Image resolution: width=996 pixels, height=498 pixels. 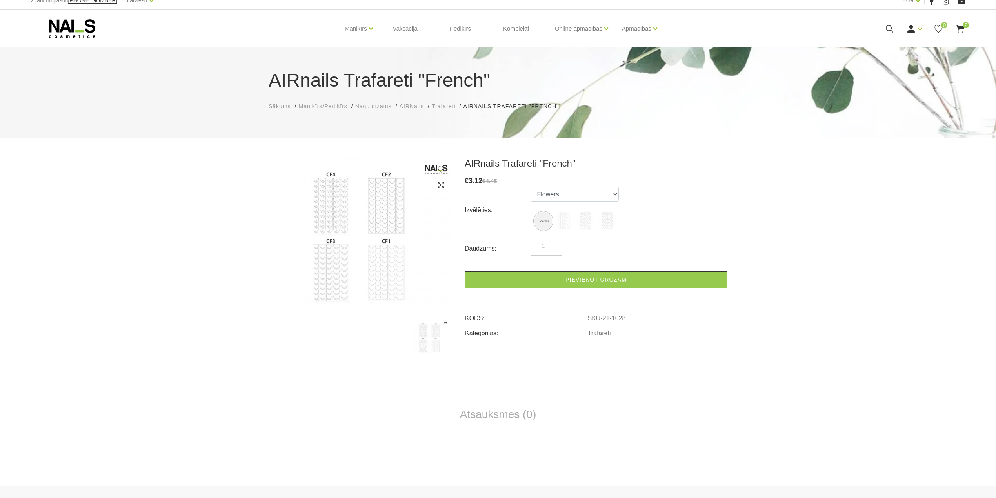 I want to click on div: Izvēlēties:, so click(x=497, y=210).